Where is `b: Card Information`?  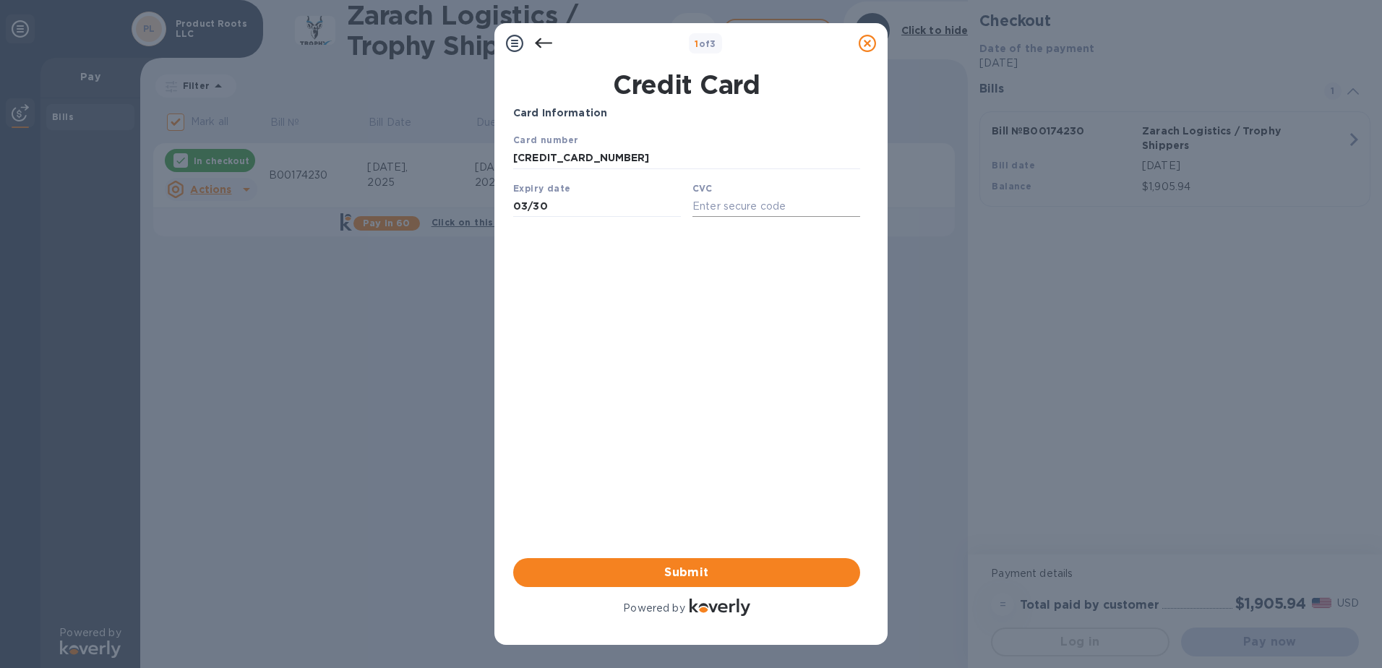
b: Card Information is located at coordinates (560, 113).